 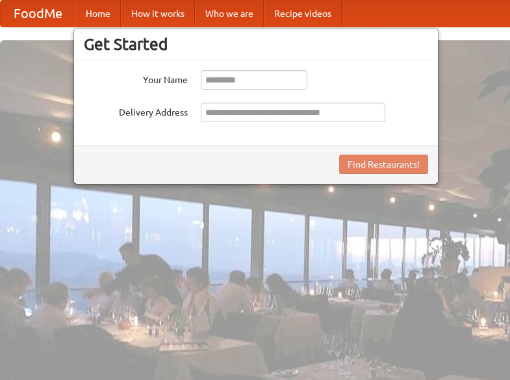 I want to click on a: Home, so click(x=98, y=14).